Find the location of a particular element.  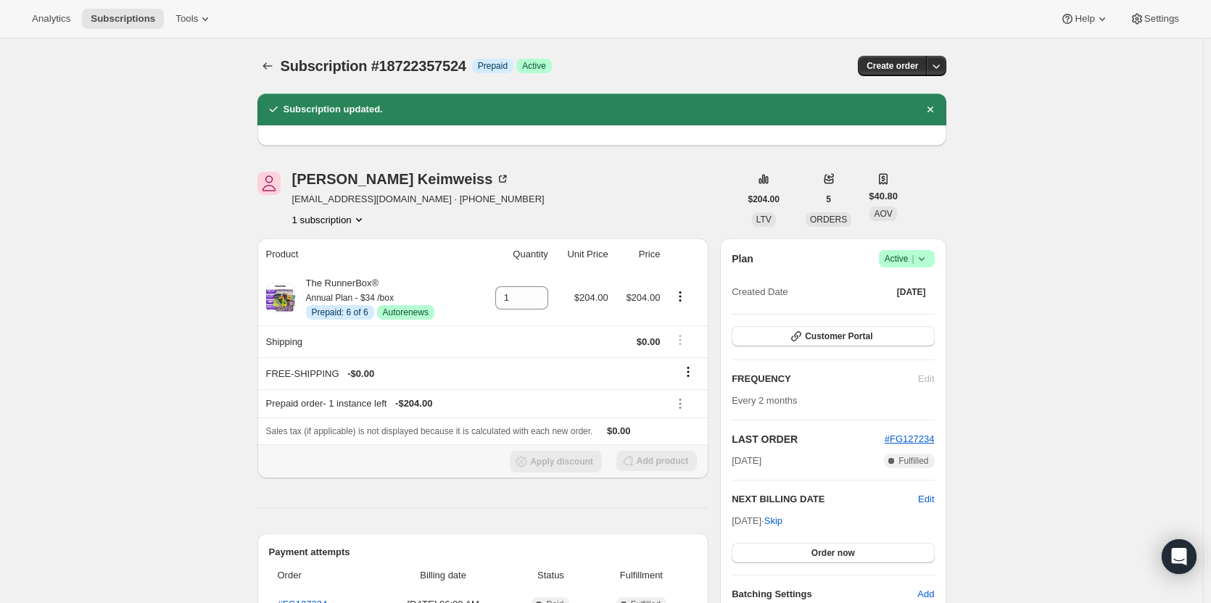

span: Oliver Keimweiss is located at coordinates (269, 183).